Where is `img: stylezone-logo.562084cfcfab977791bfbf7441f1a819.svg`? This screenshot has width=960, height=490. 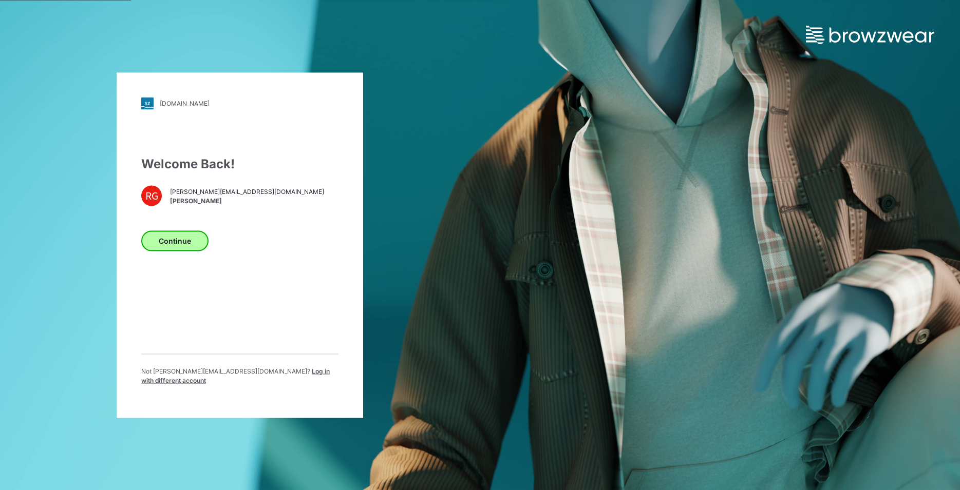 img: stylezone-logo.562084cfcfab977791bfbf7441f1a819.svg is located at coordinates (147, 103).